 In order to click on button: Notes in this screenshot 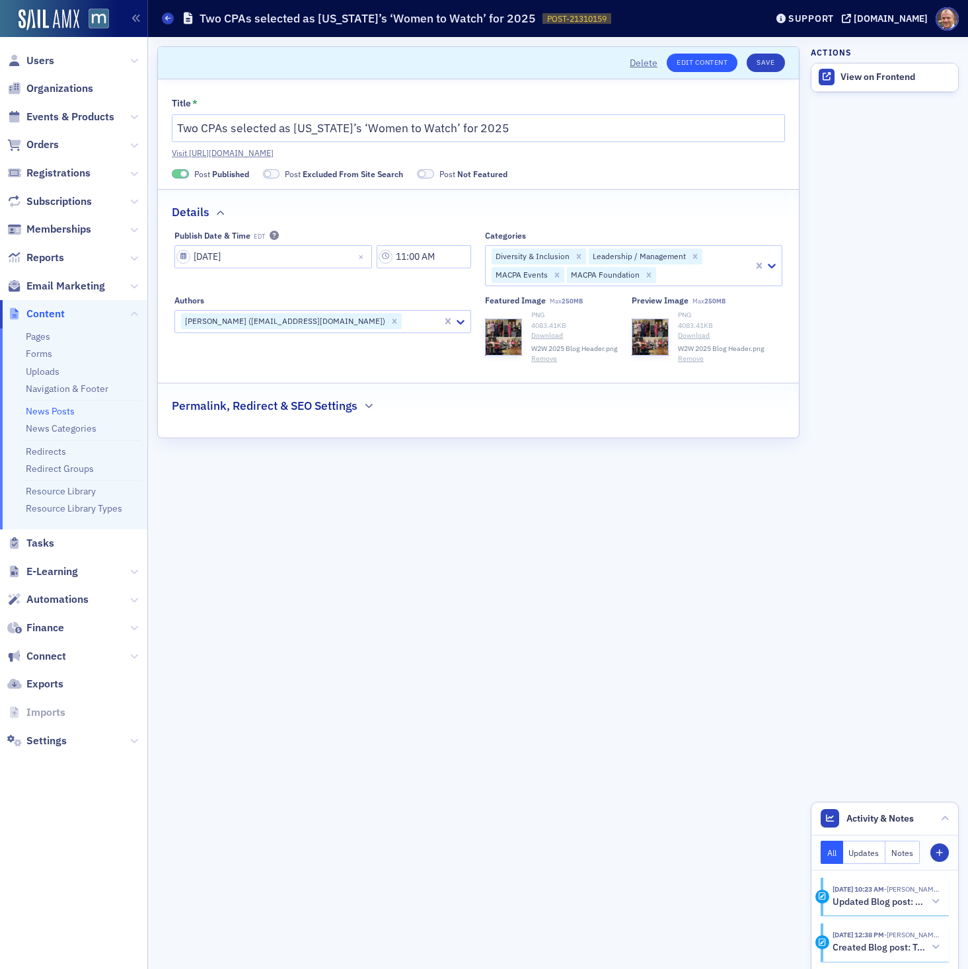, I will do `click(903, 852)`.